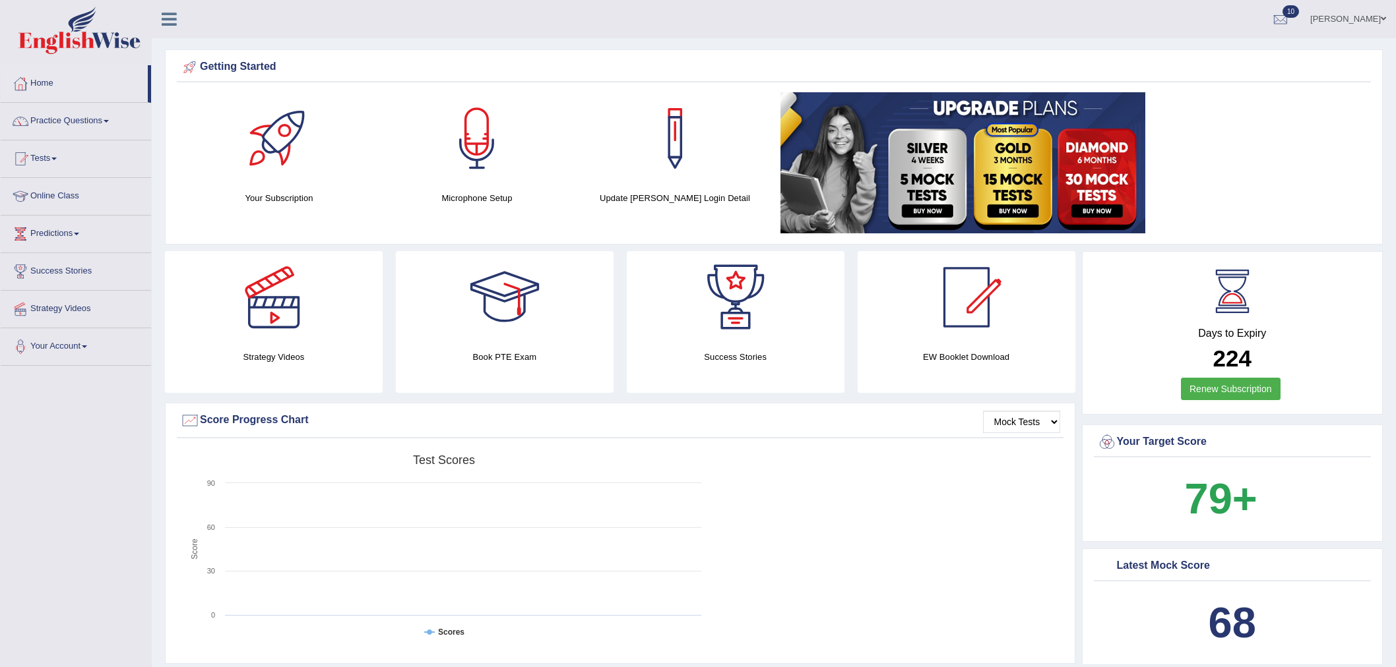 This screenshot has width=1396, height=667. What do you see at coordinates (76, 119) in the screenshot?
I see `a: Practice Questions` at bounding box center [76, 119].